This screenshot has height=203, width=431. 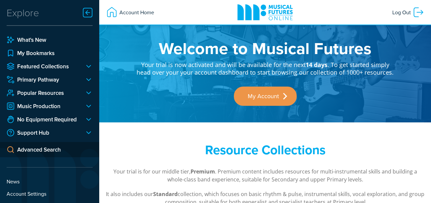 I want to click on a: Account Home, so click(x=130, y=12).